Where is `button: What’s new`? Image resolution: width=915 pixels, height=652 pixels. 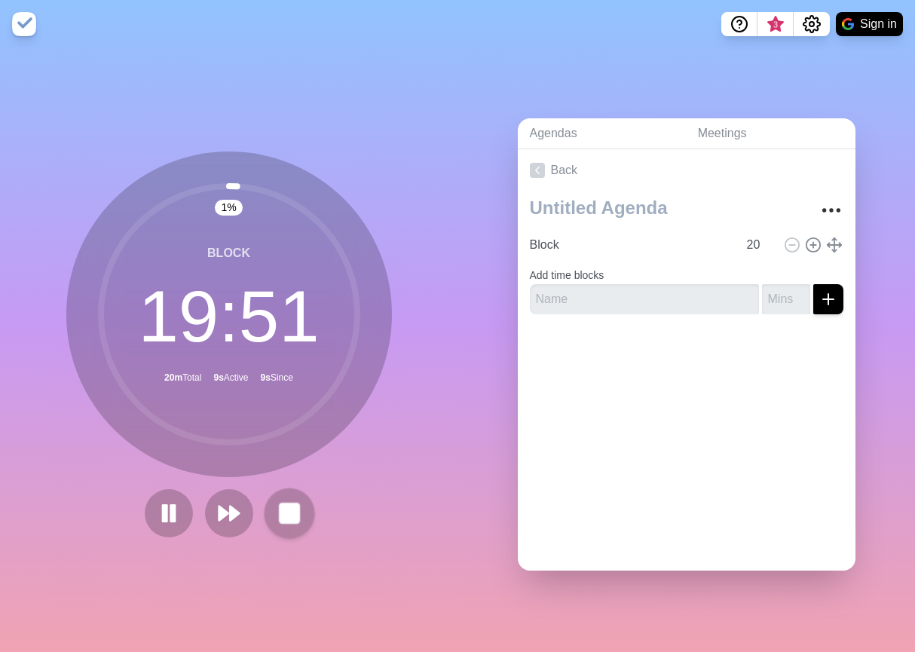
button: What’s new is located at coordinates (776, 24).